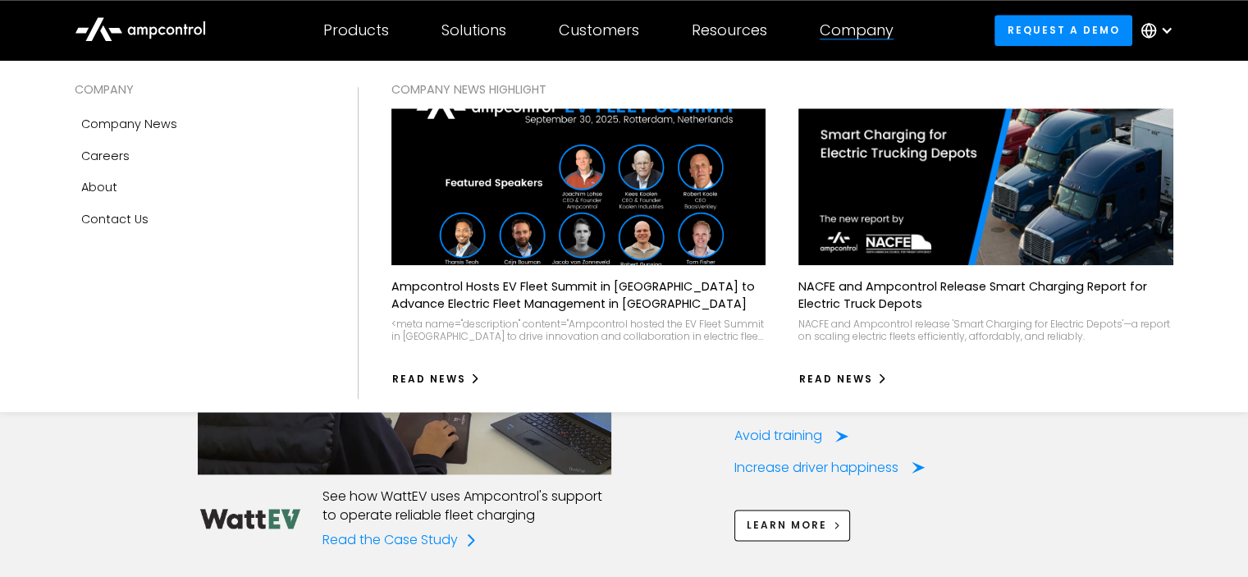  What do you see at coordinates (400, 540) in the screenshot?
I see `a: Read the Case Study` at bounding box center [400, 540].